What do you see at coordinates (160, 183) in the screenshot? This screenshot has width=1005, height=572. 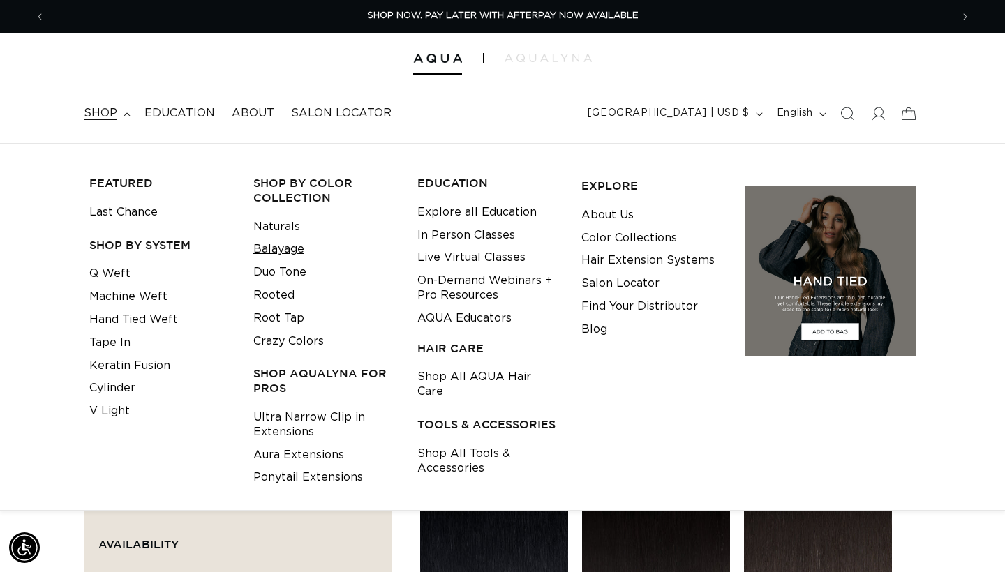 I see `h3: FEATURED` at bounding box center [160, 183].